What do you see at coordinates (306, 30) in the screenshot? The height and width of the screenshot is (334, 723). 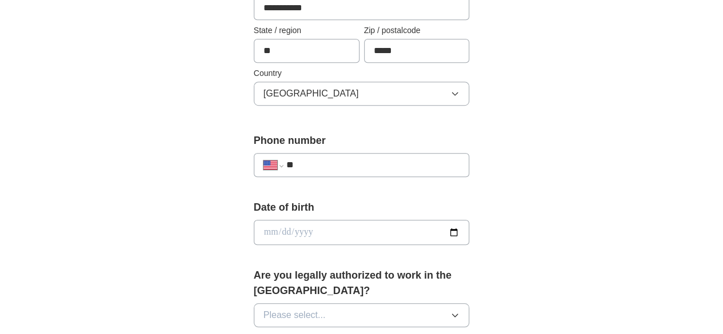 I see `label: State / region` at bounding box center [306, 30].